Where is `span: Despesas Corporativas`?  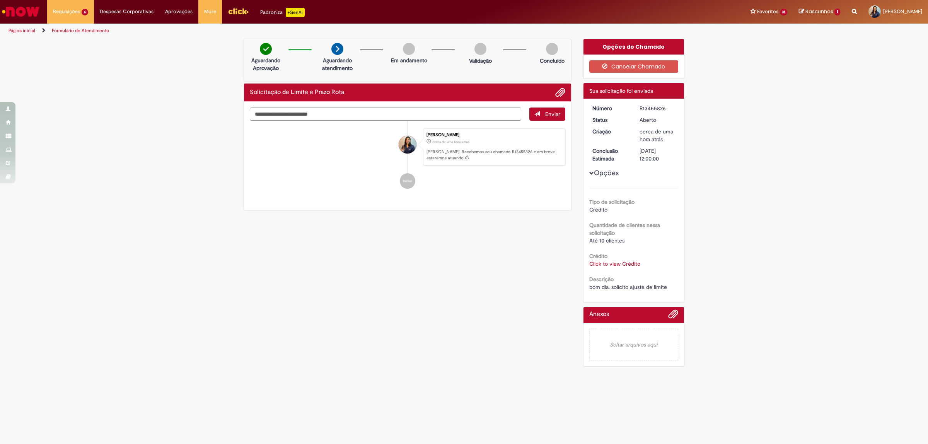
span: Despesas Corporativas is located at coordinates (126, 12).